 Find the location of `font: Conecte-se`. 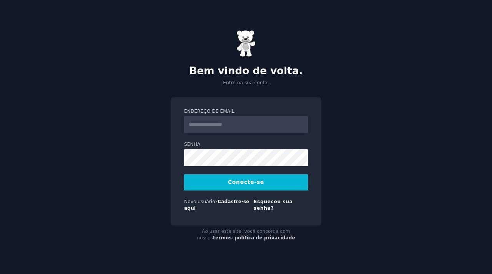

font: Conecte-se is located at coordinates (246, 182).